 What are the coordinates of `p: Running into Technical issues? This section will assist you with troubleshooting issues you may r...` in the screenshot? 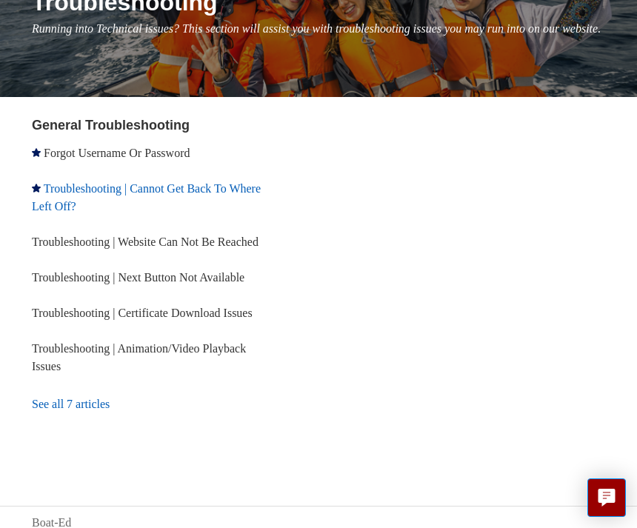 It's located at (318, 29).